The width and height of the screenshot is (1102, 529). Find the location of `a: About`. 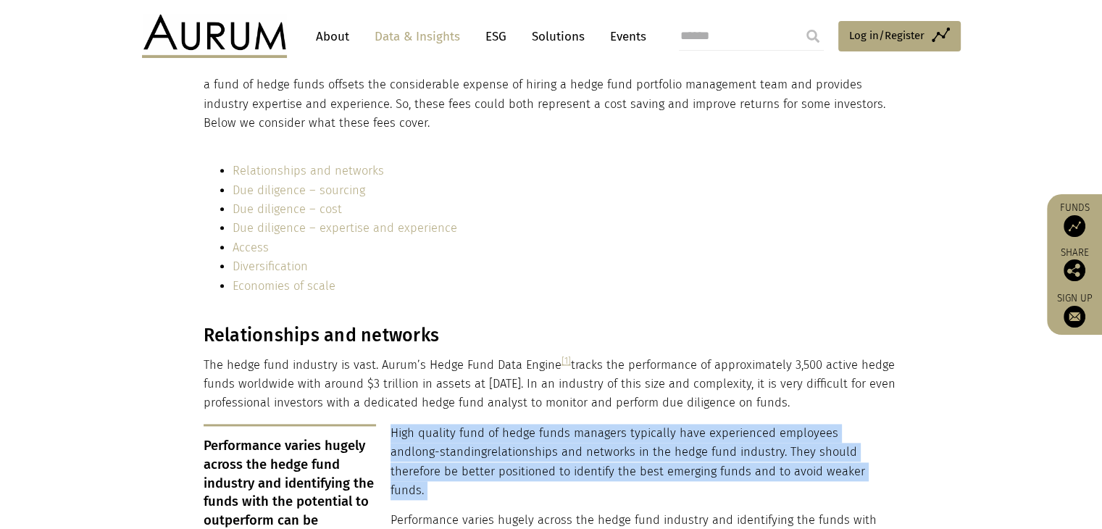

a: About is located at coordinates (333, 36).